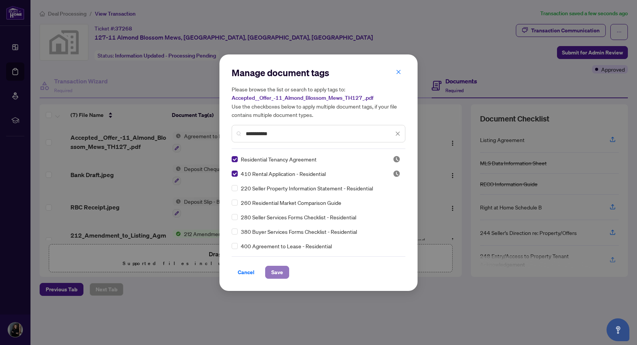 This screenshot has height=345, width=637. What do you see at coordinates (318, 102) in the screenshot?
I see `h5: Please browse the list or search to apply tags to: Use the checkboxes below to apply multiple doc...` at bounding box center [318, 102].